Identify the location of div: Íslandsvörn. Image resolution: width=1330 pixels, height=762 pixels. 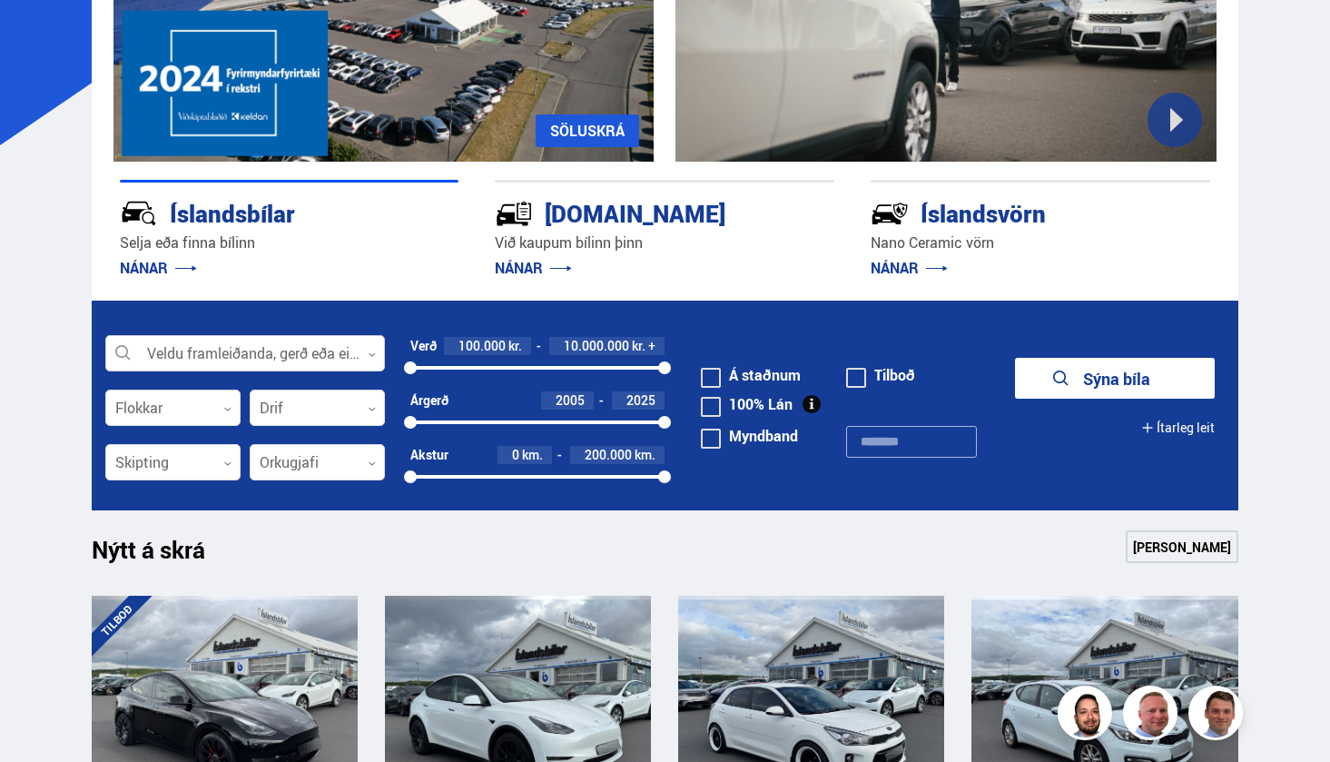
(1008, 212).